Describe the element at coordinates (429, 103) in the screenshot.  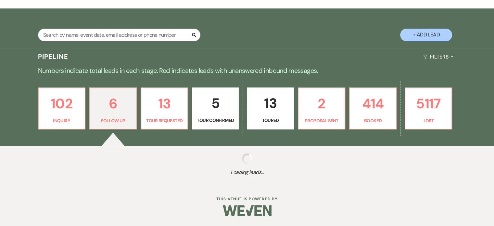
I see `p: 5117` at that location.